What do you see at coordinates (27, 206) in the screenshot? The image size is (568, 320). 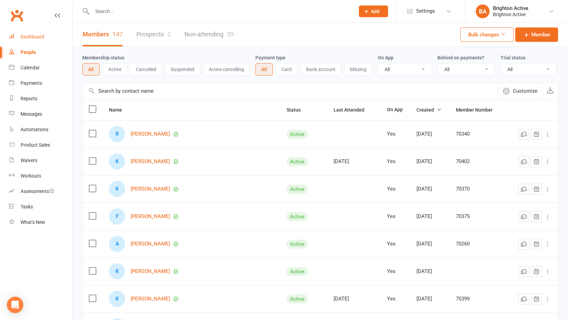 I see `div: Tasks` at bounding box center [27, 206].